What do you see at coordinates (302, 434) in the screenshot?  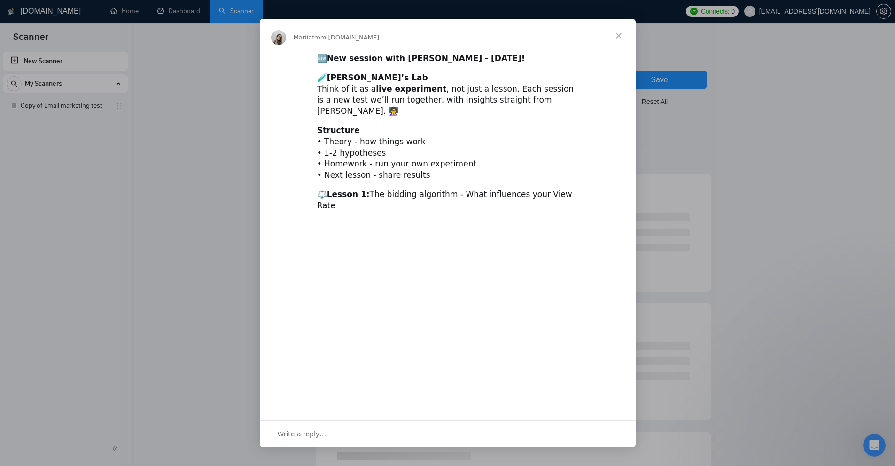 I see `span: Write a reply…` at bounding box center [302, 434].